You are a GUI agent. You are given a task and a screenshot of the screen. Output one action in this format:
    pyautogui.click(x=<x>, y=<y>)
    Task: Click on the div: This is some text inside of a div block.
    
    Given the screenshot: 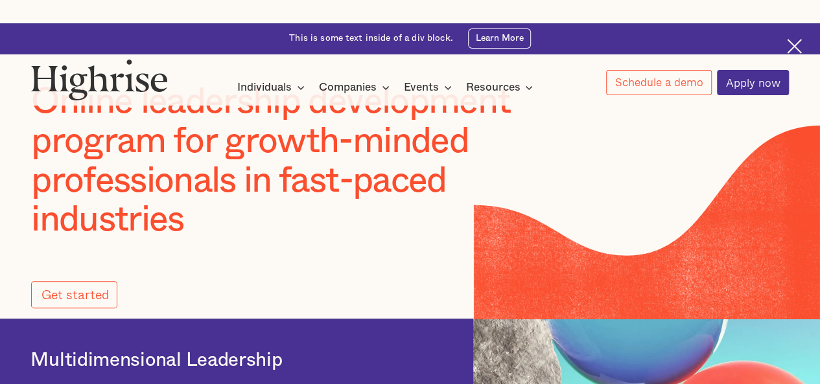 What is the action you would take?
    pyautogui.click(x=371, y=38)
    